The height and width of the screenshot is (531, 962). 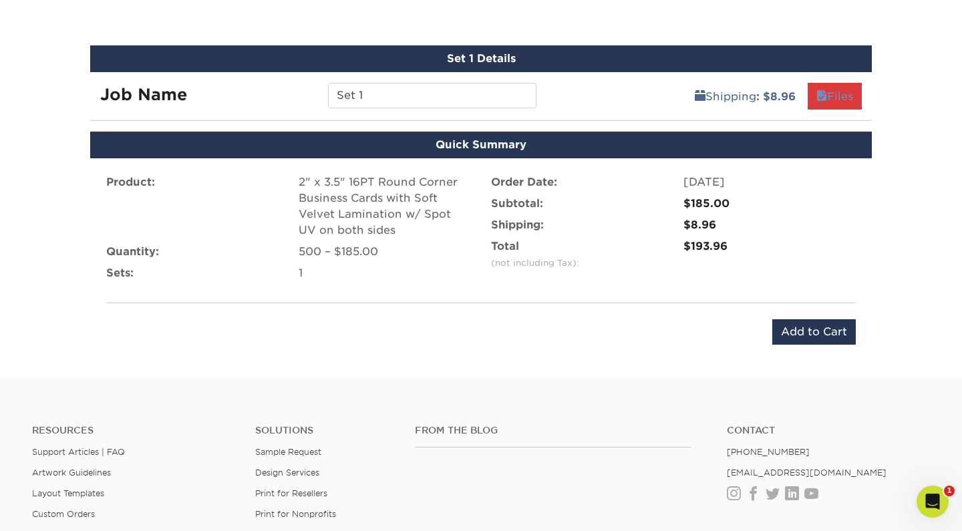 What do you see at coordinates (120, 273) in the screenshot?
I see `label: Sets:` at bounding box center [120, 273].